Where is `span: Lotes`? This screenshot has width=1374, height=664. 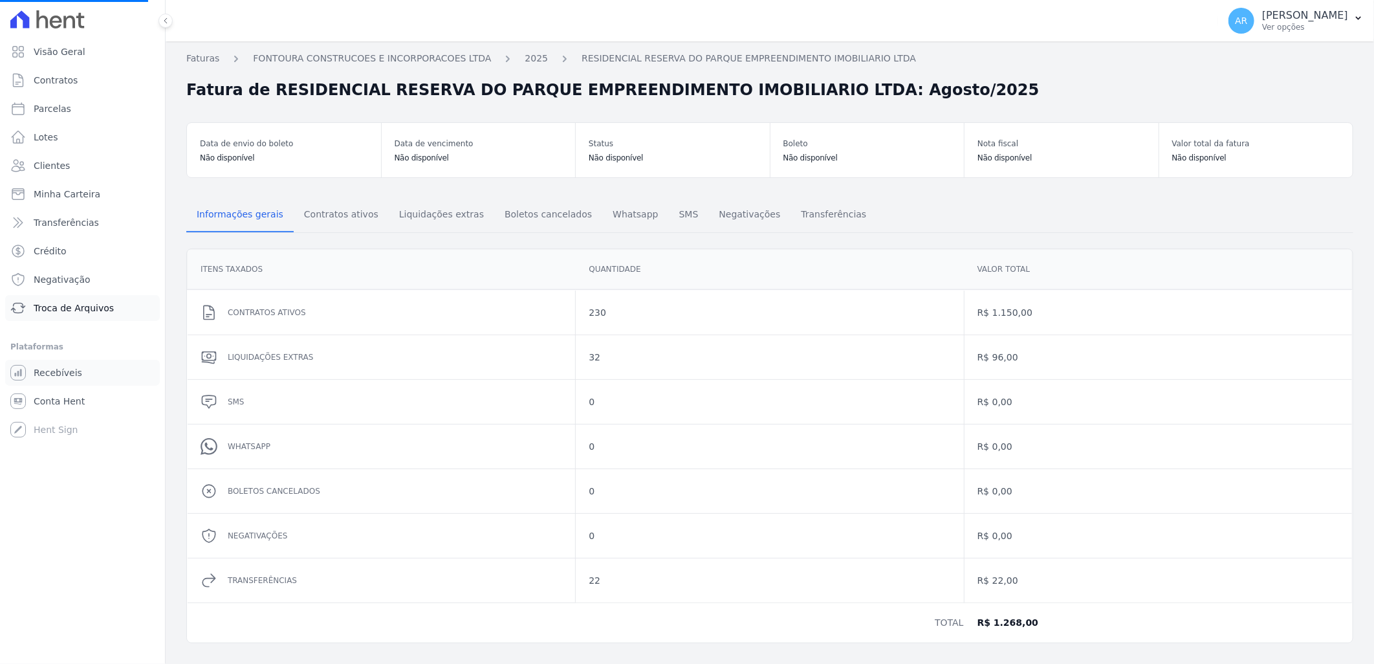 span: Lotes is located at coordinates (46, 137).